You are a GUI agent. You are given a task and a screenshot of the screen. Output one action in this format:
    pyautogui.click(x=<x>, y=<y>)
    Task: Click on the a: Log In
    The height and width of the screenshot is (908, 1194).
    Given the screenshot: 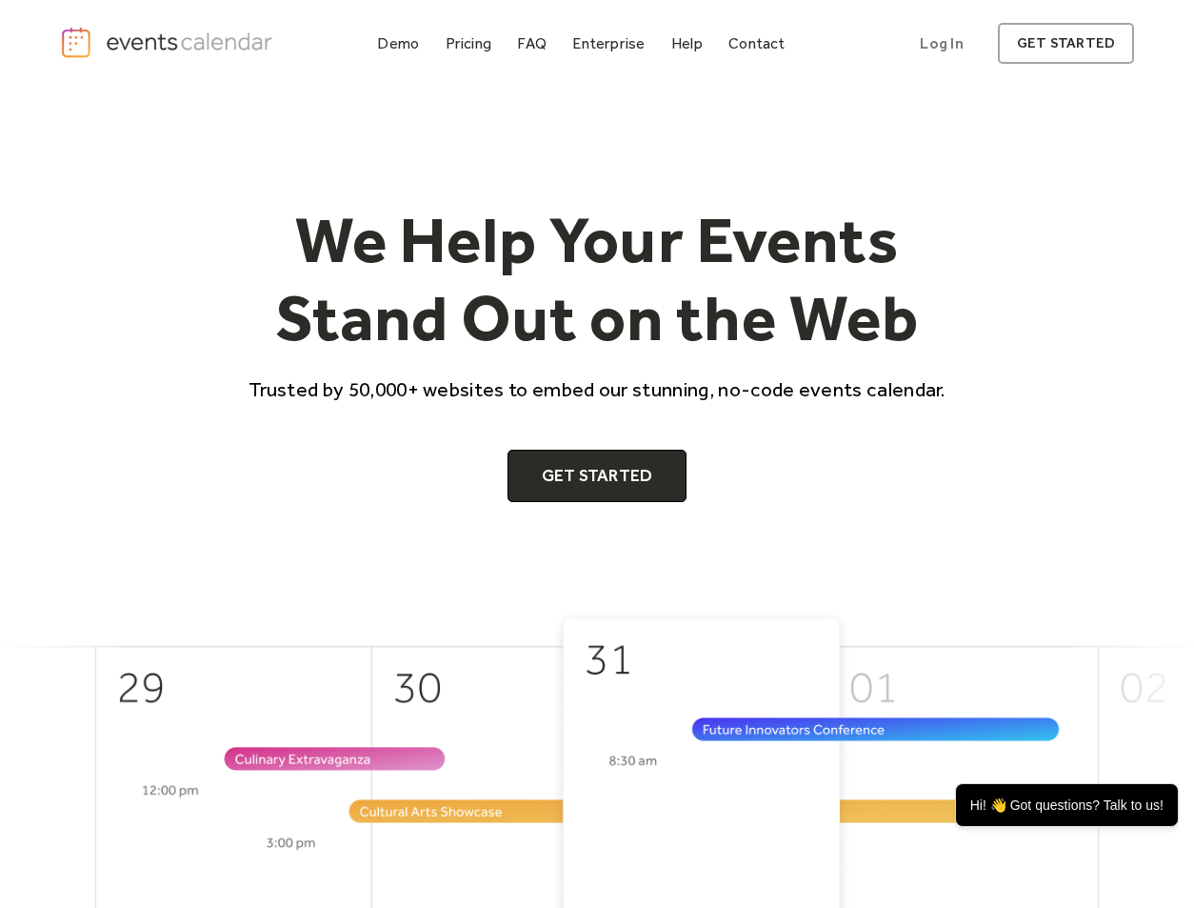 What is the action you would take?
    pyautogui.click(x=941, y=43)
    